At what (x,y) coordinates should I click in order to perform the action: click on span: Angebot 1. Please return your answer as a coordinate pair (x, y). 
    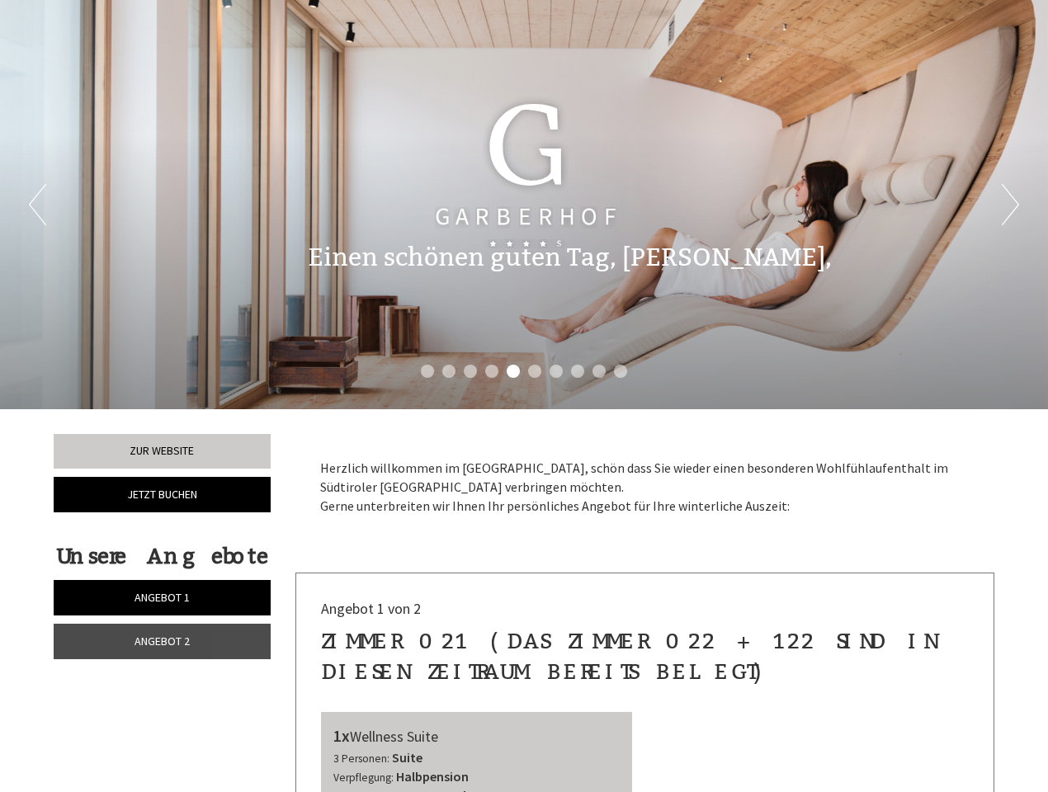
    Looking at the image, I should click on (162, 598).